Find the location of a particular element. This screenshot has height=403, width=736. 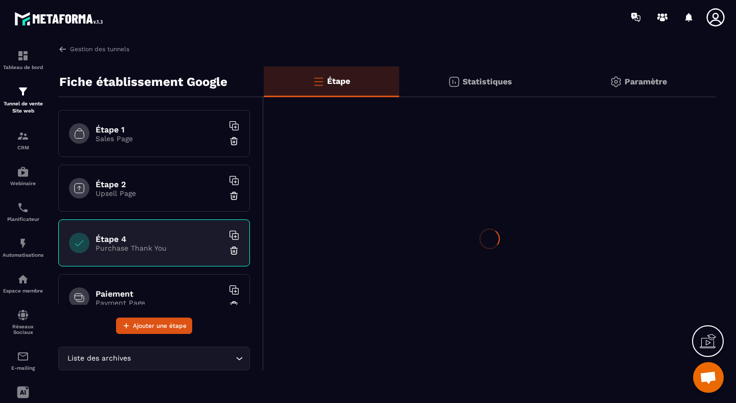

p: Webinaire is located at coordinates (23, 183).